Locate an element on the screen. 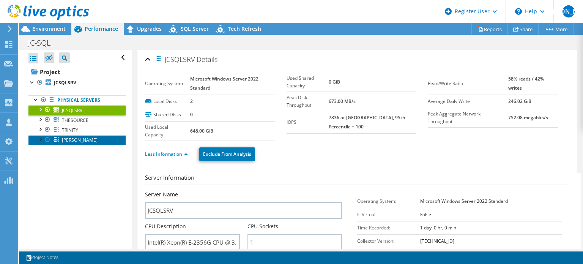 The height and width of the screenshot is (264, 583). label: Peak Aggregate Network Throughput is located at coordinates (468, 118).